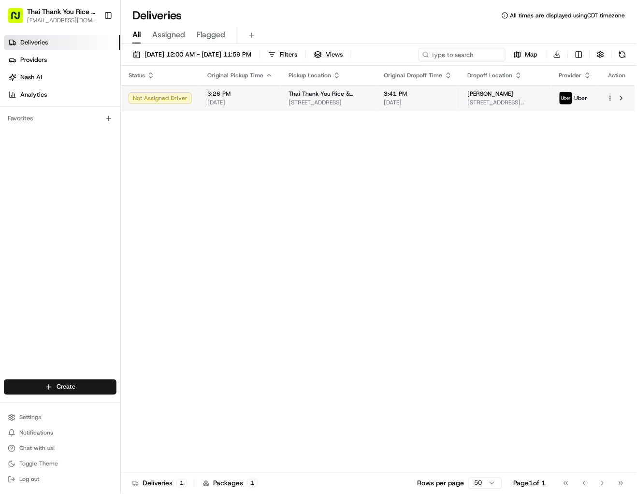  I want to click on span: Provider, so click(570, 75).